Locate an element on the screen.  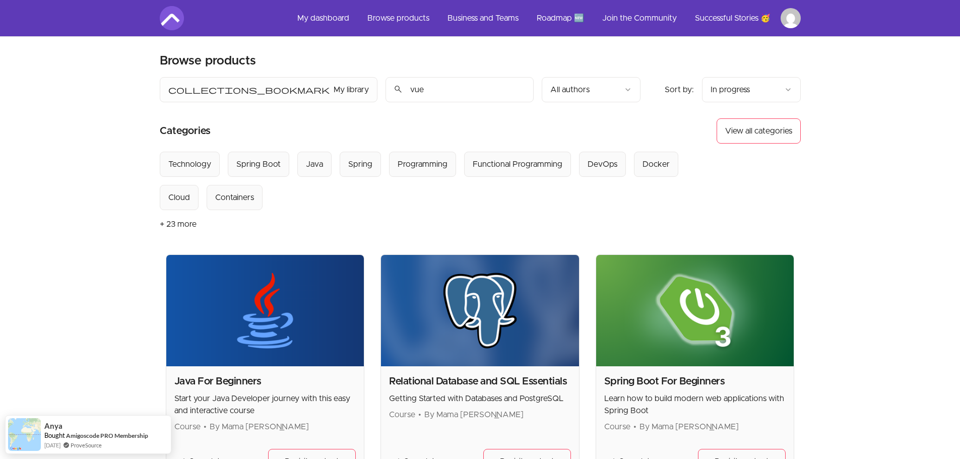
div: Cloud is located at coordinates (179, 198).